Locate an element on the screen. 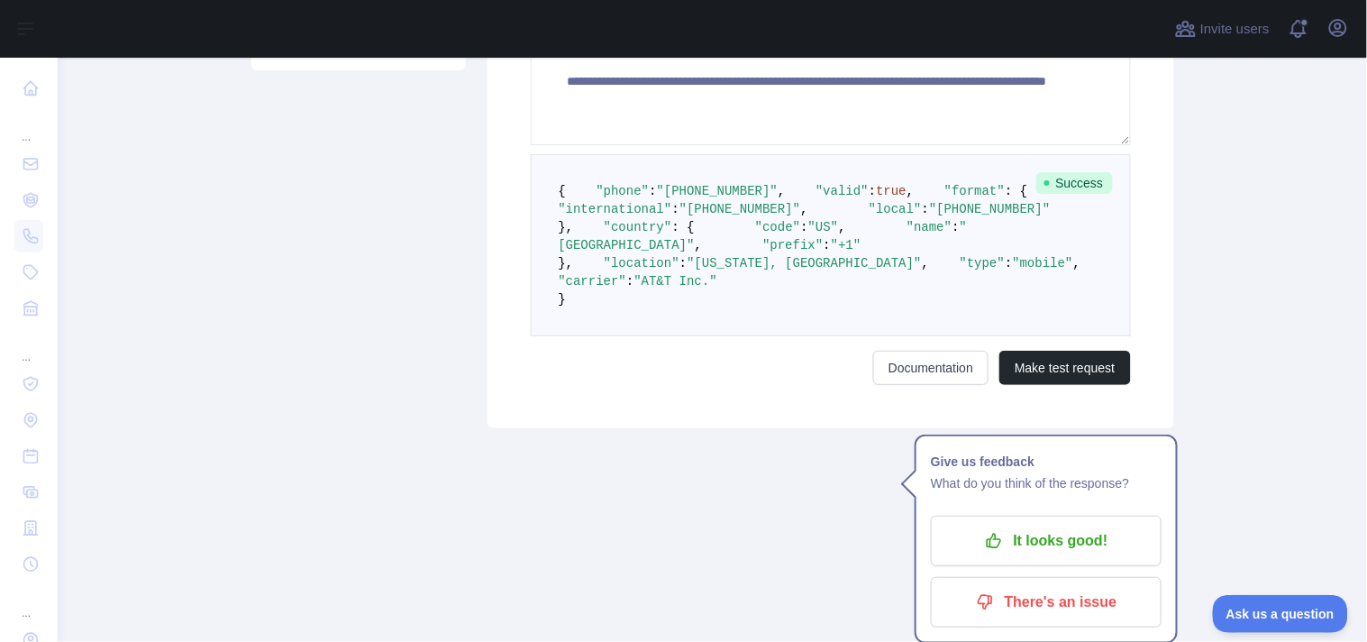 This screenshot has height=642, width=1367. span: "US" is located at coordinates (824, 227).